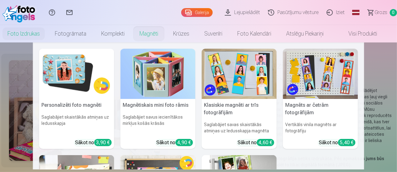 The image size is (397, 172). I want to click on a: Magnēti, so click(149, 34).